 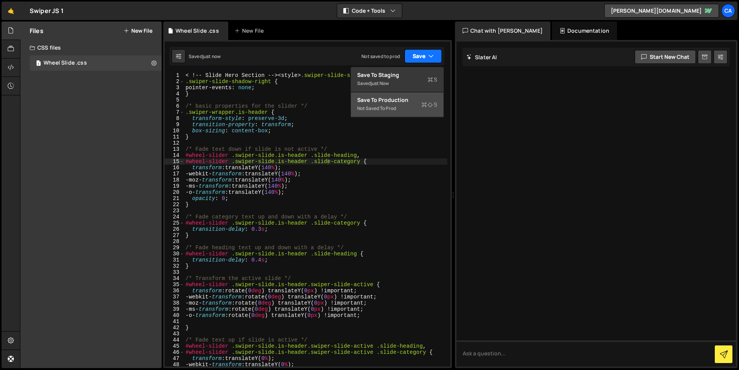 I want to click on button: Save to ProductionS Not saved to prod, so click(x=397, y=105).